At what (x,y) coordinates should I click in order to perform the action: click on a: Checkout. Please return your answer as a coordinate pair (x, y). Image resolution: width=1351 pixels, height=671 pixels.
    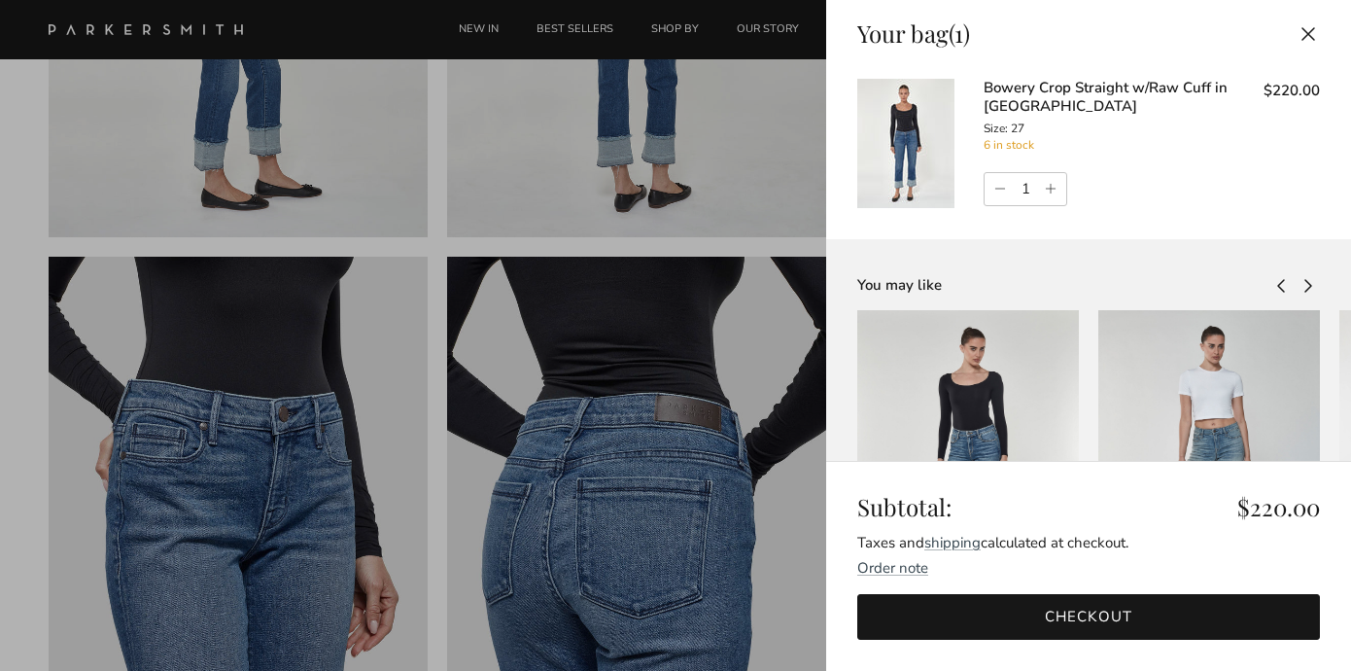
    Looking at the image, I should click on (1089, 616).